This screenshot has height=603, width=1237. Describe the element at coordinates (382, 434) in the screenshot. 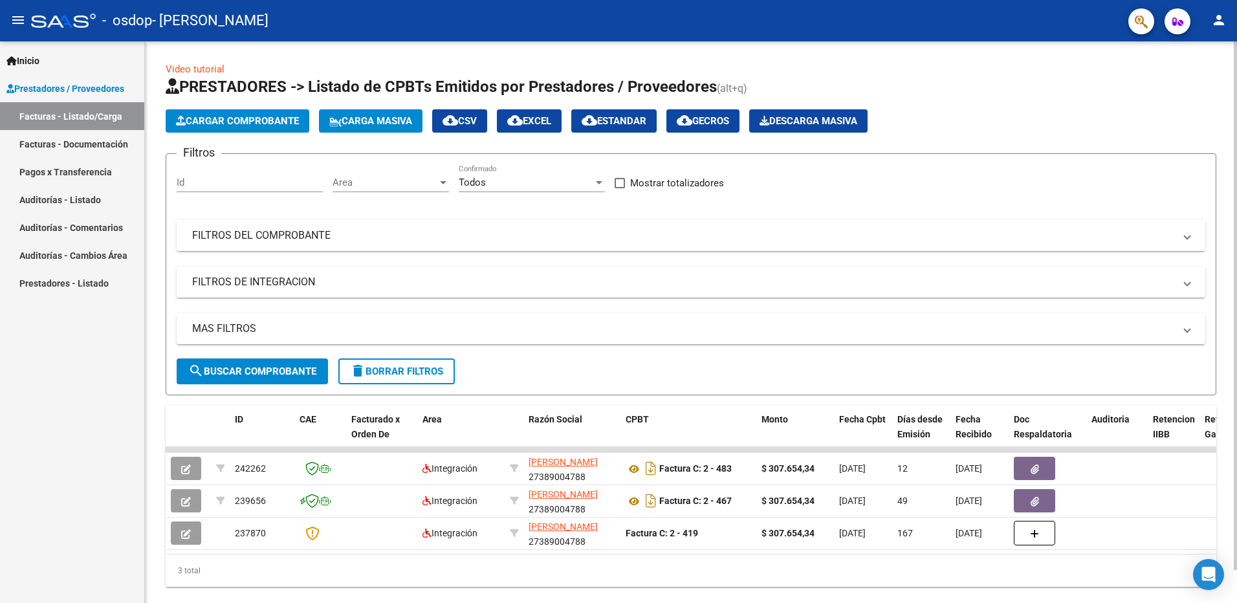

I see `datatable-header-cell: Facturado x Orden De` at that location.